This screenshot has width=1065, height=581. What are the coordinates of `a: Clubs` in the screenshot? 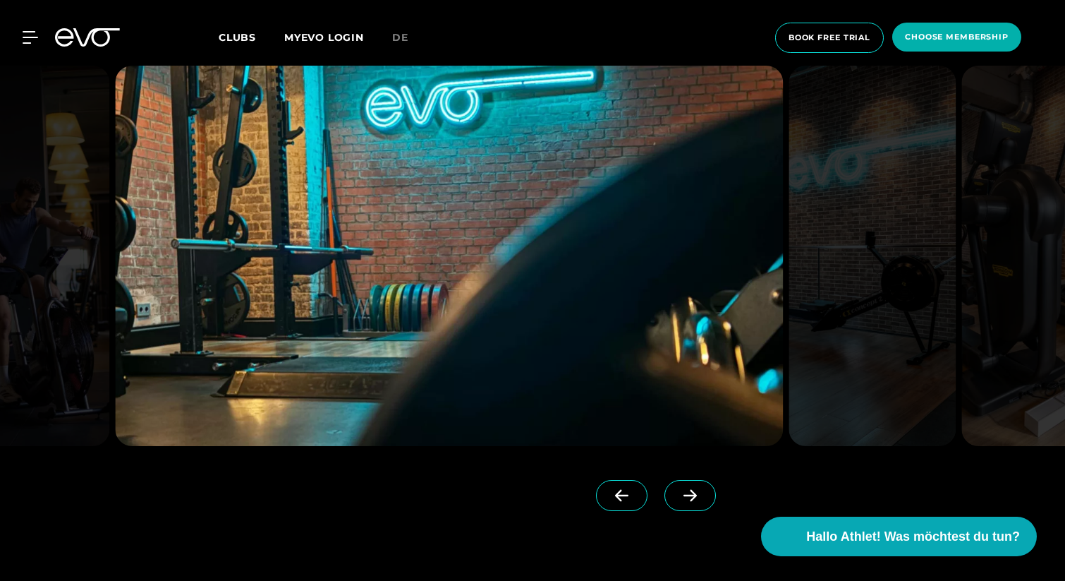 It's located at (251, 37).